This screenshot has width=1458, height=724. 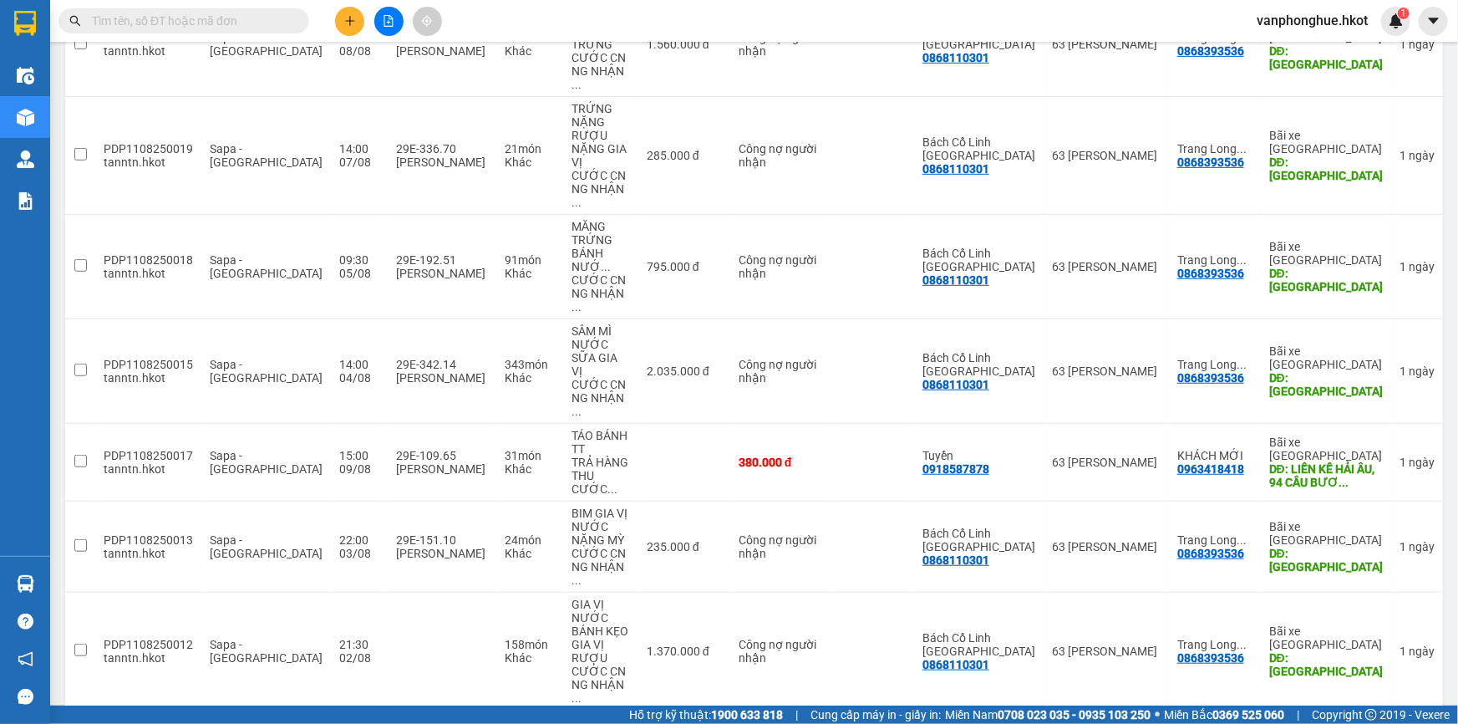 I want to click on img: logo-vxr, so click(x=25, y=23).